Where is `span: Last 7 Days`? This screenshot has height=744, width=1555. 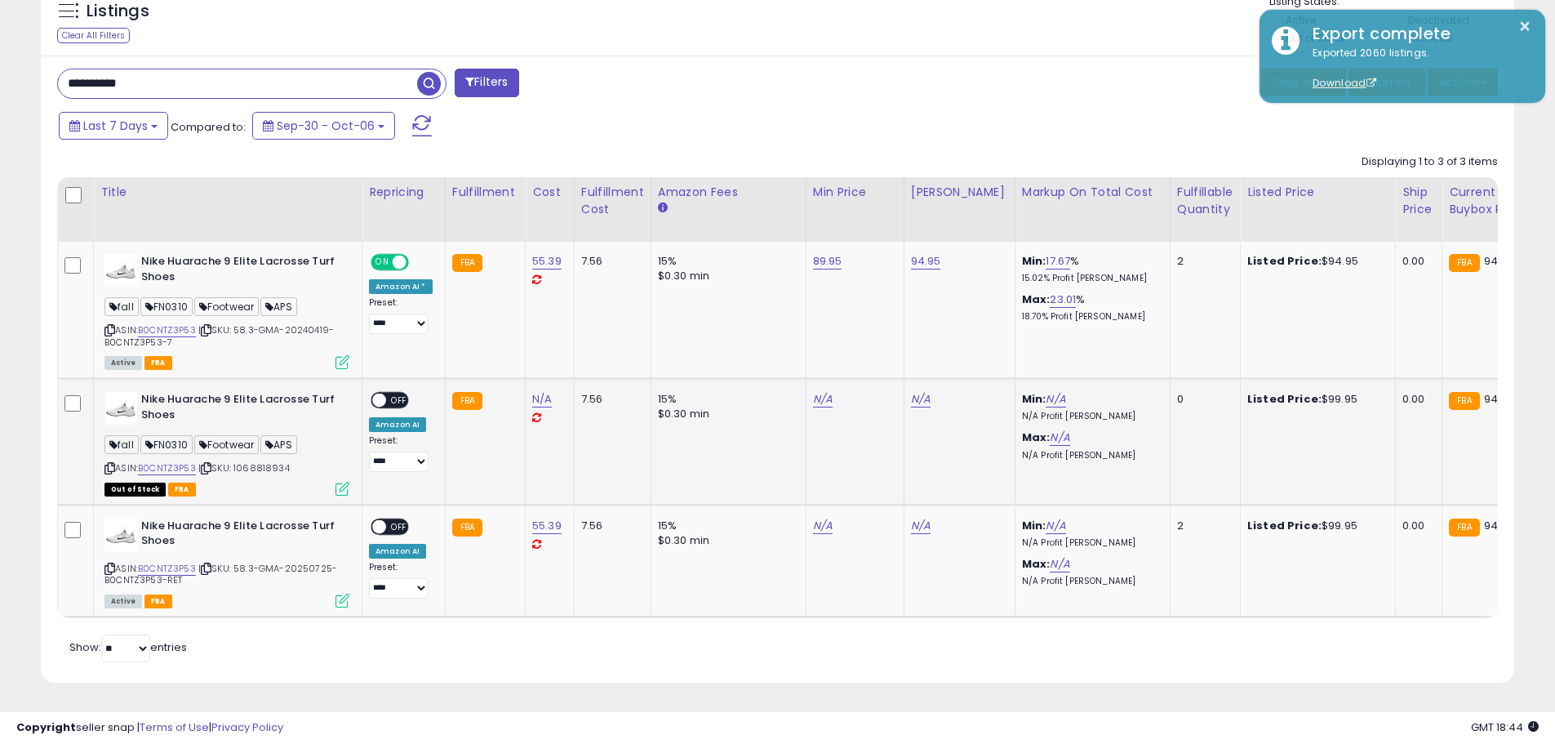
span: Last 7 Days is located at coordinates (115, 126).